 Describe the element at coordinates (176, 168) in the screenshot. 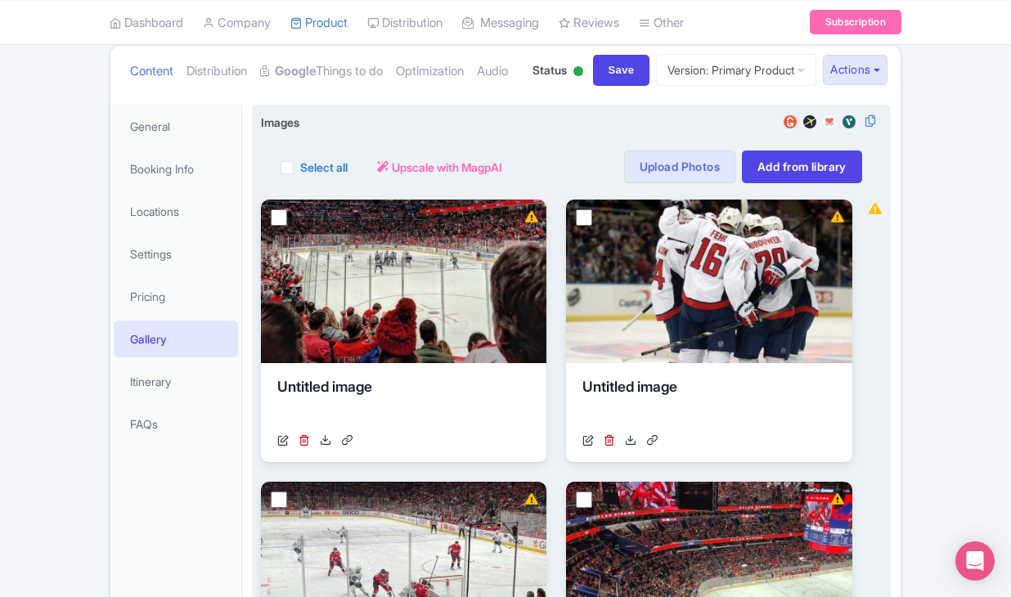

I see `a: Booking Info` at that location.